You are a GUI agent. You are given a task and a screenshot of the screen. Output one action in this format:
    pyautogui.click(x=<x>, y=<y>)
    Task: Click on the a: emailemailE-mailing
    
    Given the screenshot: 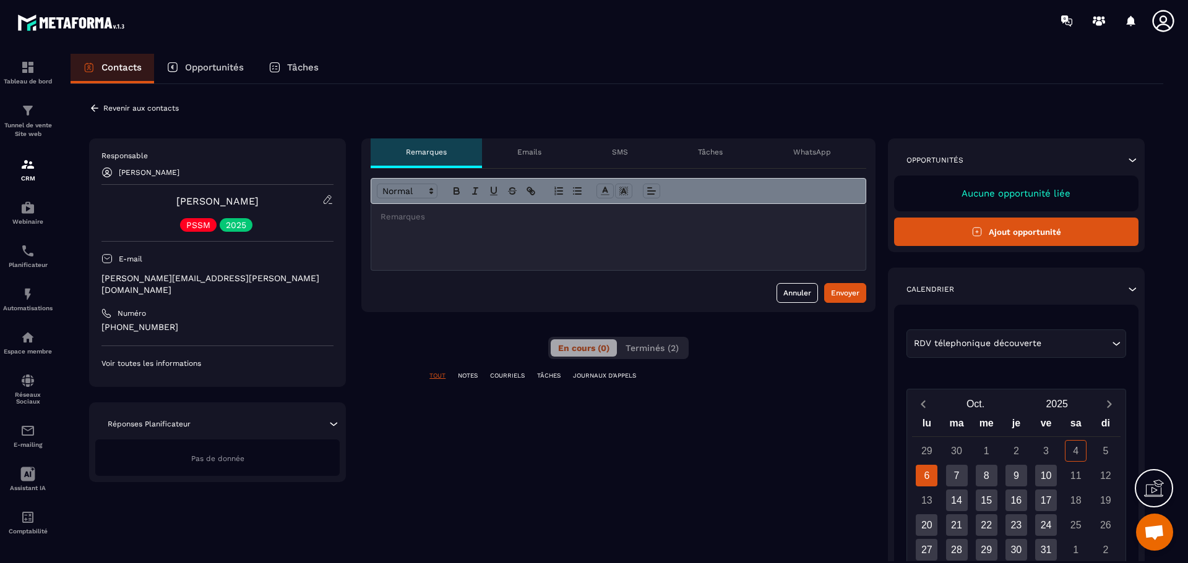 What is the action you would take?
    pyautogui.click(x=28, y=436)
    